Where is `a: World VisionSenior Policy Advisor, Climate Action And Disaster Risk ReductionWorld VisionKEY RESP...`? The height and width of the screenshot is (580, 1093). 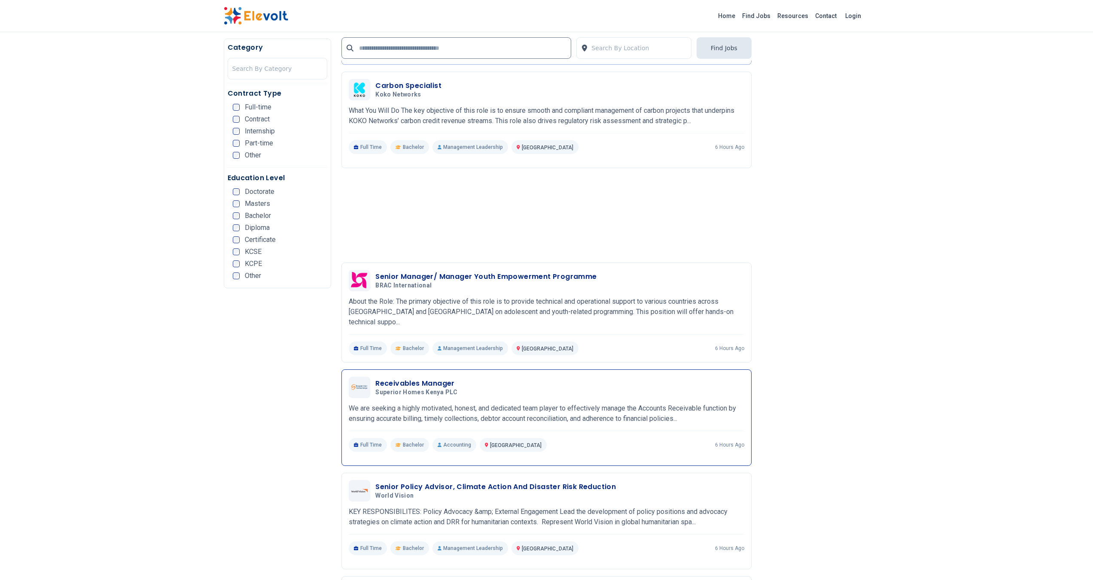
a: World VisionSenior Policy Advisor, Climate Action And Disaster Risk ReductionWorld VisionKEY RESP... is located at coordinates (546, 518).